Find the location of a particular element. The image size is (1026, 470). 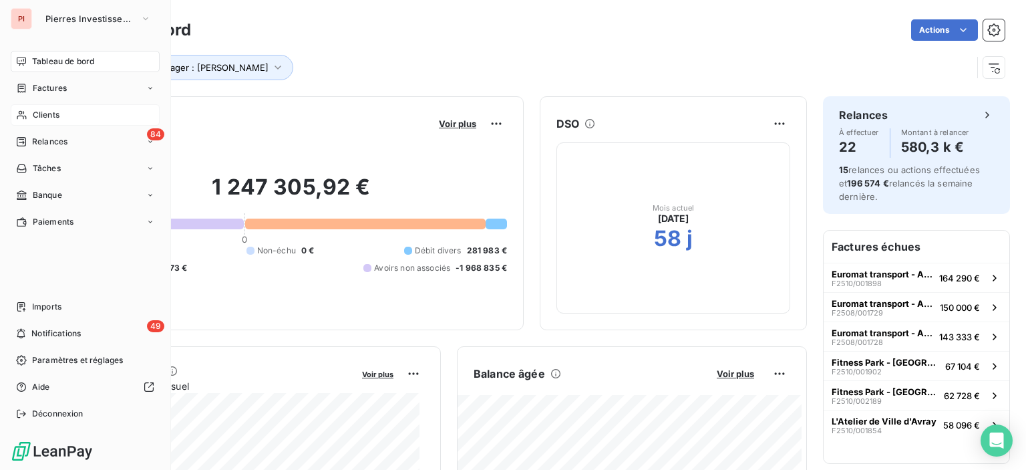

span: 281 983 € is located at coordinates (487, 251).